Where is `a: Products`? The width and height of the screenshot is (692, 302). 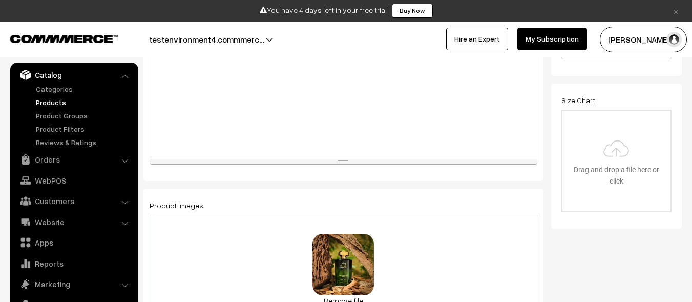 a: Products is located at coordinates (84, 102).